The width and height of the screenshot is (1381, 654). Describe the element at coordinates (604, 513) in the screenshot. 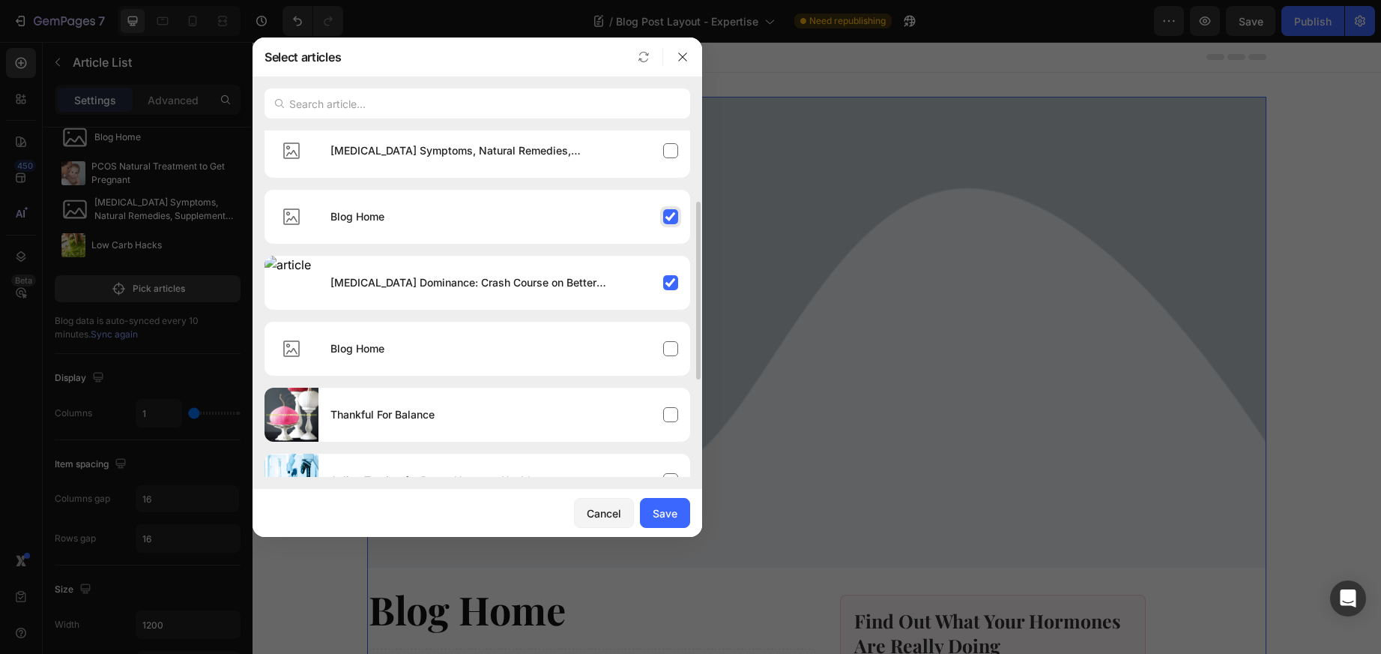

I see `div: Cancel` at that location.